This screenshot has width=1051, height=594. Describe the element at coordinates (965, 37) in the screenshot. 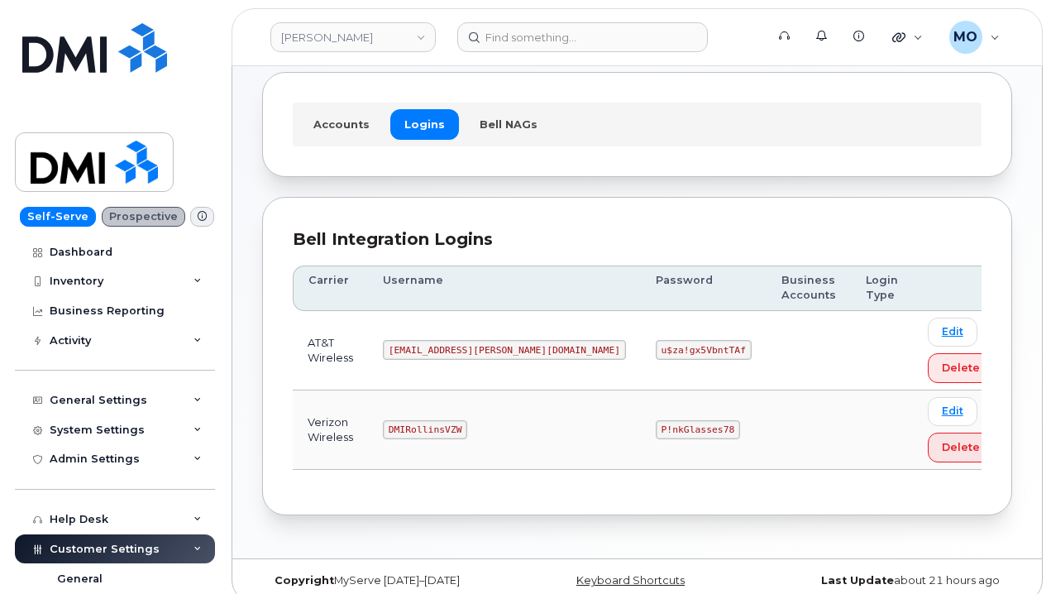

I see `span: MO` at that location.